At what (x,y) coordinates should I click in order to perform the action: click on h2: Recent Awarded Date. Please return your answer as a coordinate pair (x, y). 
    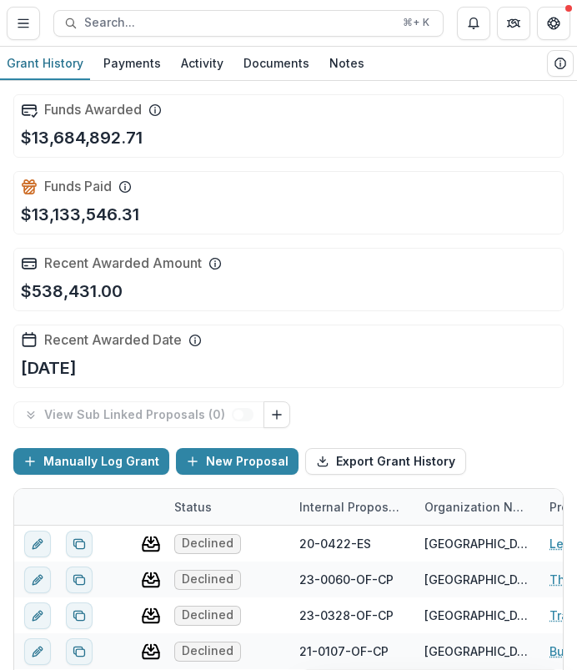
    Looking at the image, I should click on (113, 339).